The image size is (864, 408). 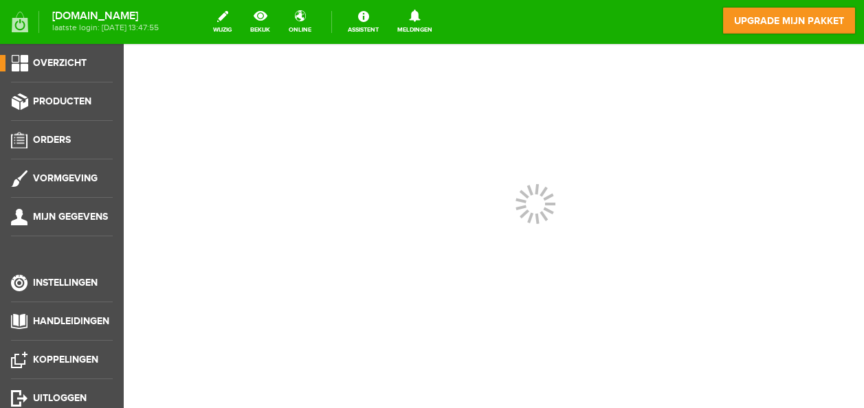 I want to click on a: bekijk, so click(x=260, y=22).